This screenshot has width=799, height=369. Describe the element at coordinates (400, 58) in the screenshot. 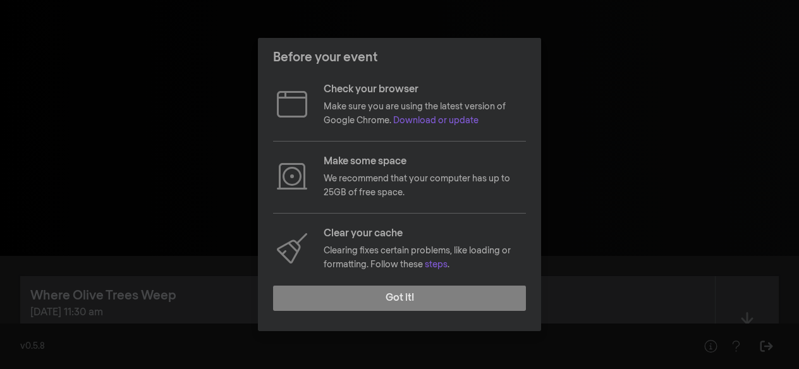

I see `header: Before your event` at that location.